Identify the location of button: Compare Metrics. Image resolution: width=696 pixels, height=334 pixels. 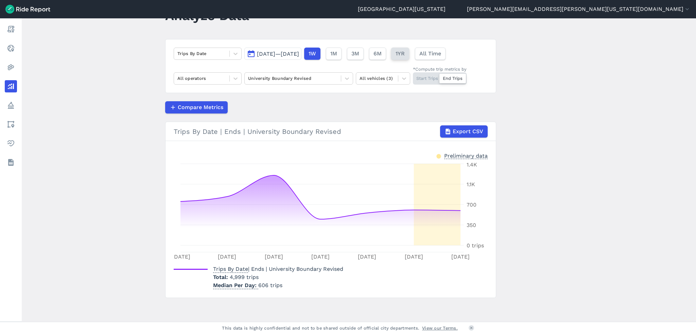
(196, 107).